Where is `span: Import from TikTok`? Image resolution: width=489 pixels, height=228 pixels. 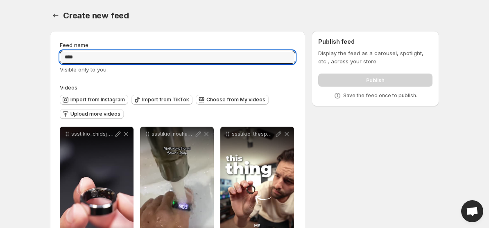 span: Import from TikTok is located at coordinates (165, 100).